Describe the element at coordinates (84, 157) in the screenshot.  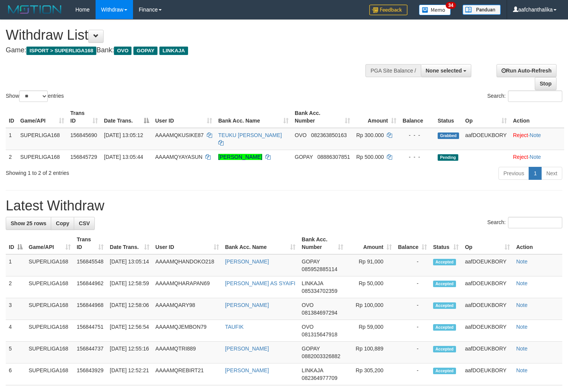
I see `span: 156845729` at that location.